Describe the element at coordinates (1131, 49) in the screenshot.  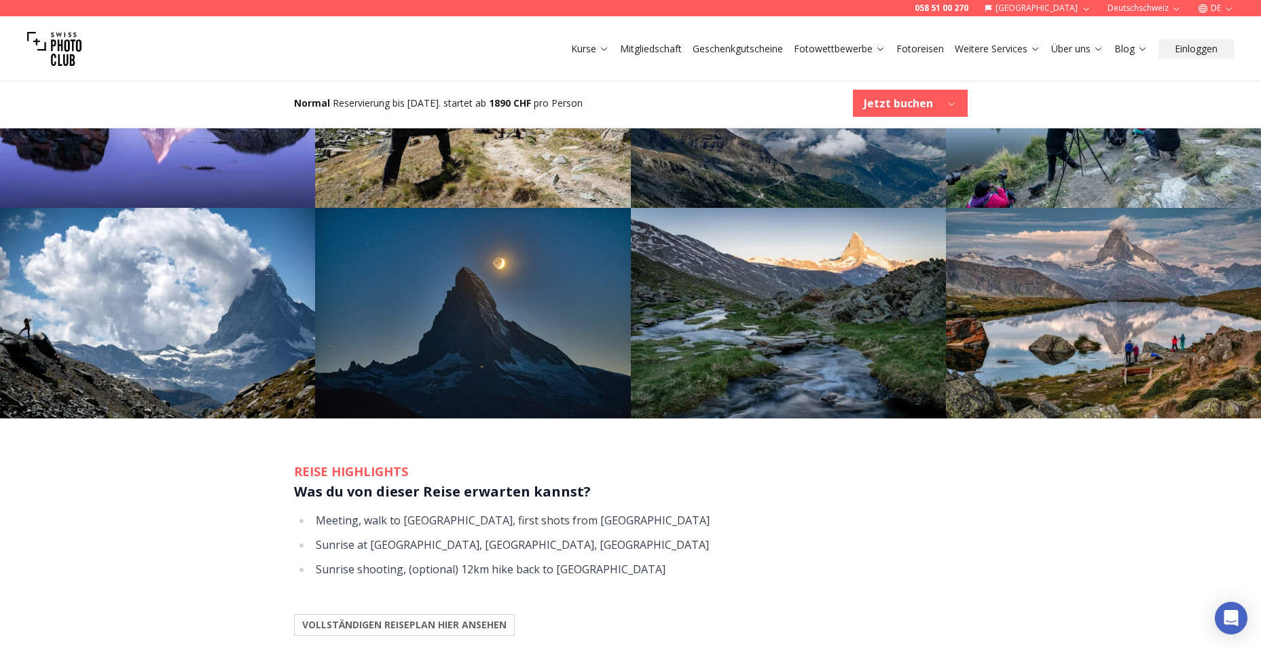
I see `button: Blog` at that location.